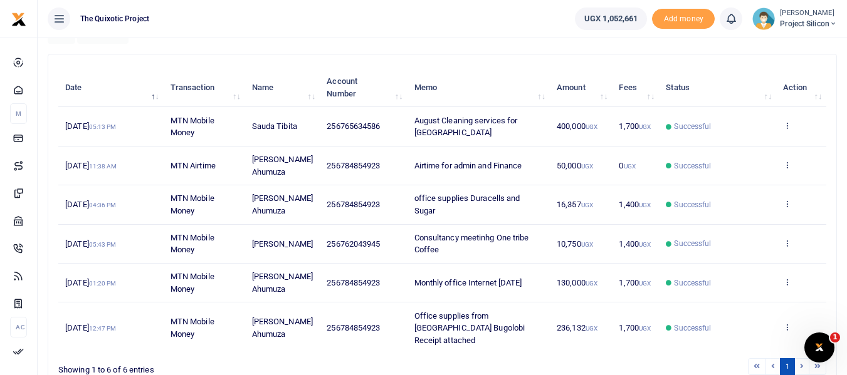  I want to click on small: 05:43 PM, so click(103, 244).